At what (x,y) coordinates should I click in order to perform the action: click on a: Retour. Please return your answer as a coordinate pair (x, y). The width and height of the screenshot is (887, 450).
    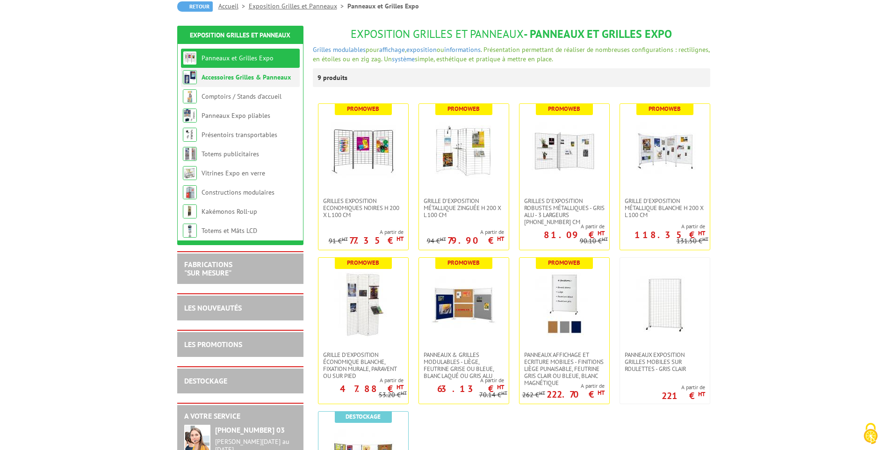
    Looking at the image, I should click on (195, 7).